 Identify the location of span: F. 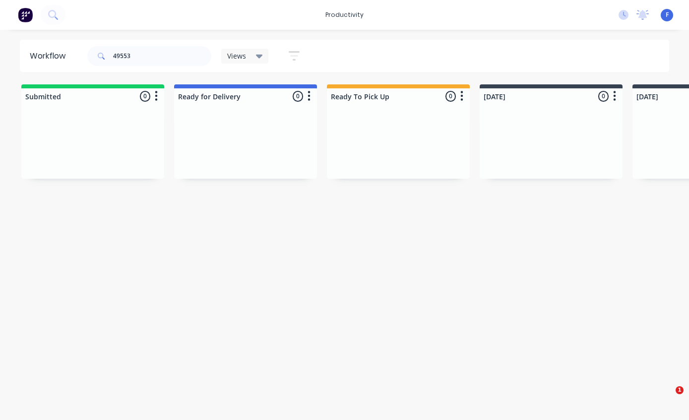
(667, 15).